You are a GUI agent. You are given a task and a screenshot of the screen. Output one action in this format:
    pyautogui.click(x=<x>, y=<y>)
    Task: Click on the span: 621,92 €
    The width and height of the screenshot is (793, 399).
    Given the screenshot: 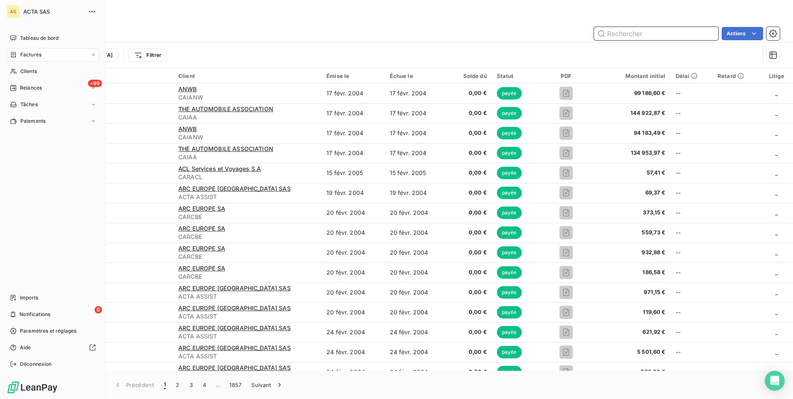 What is the action you would take?
    pyautogui.click(x=631, y=332)
    